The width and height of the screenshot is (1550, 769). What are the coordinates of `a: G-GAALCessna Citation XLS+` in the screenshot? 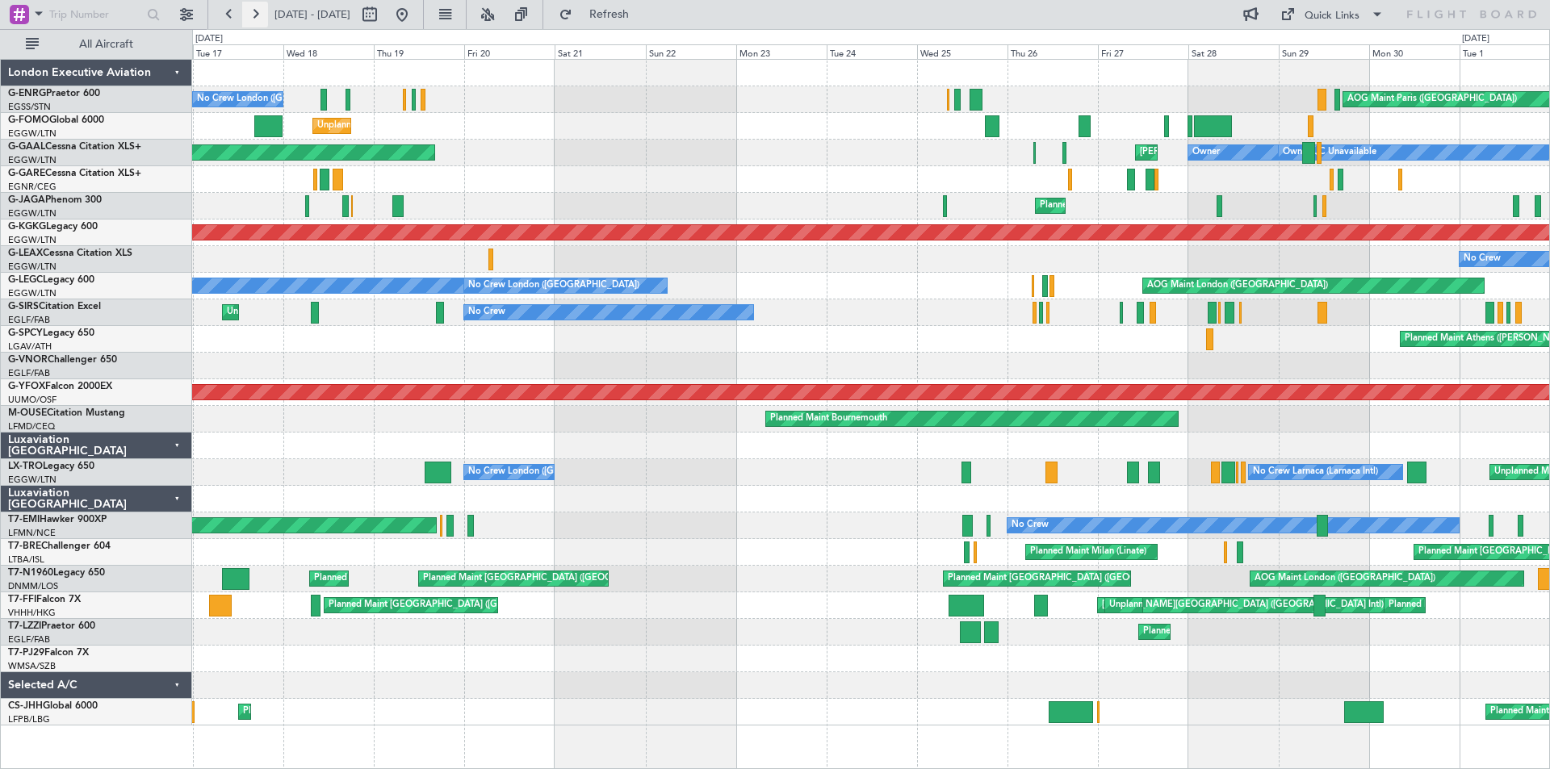 It's located at (74, 147).